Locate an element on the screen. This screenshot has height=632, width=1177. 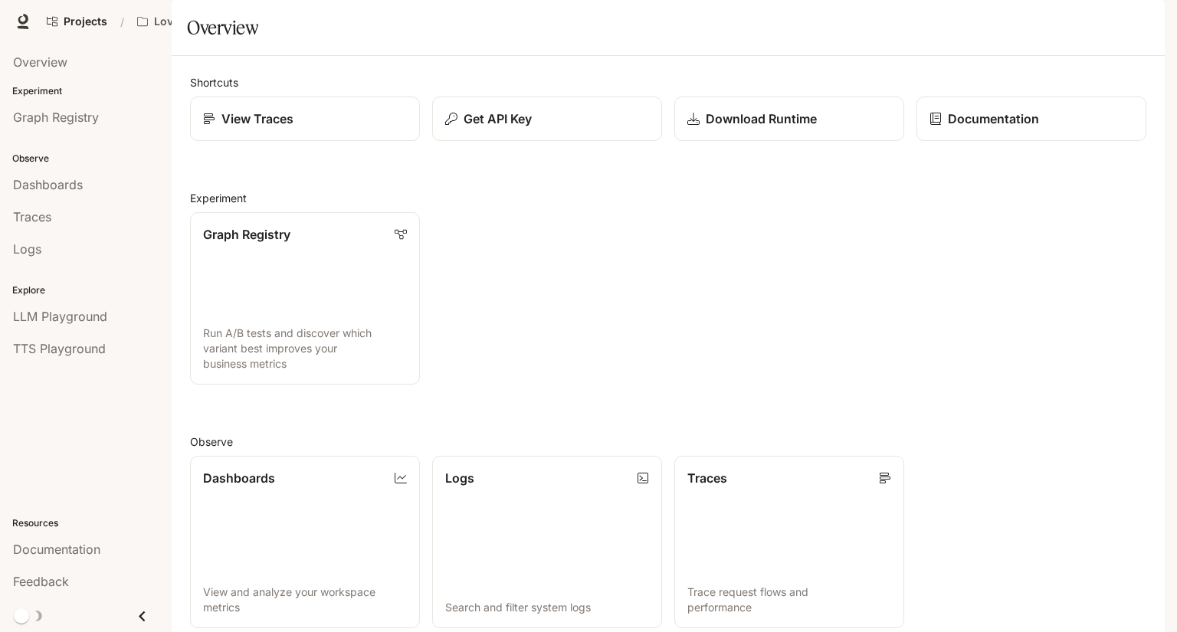
a: Download Runtime is located at coordinates (789, 119).